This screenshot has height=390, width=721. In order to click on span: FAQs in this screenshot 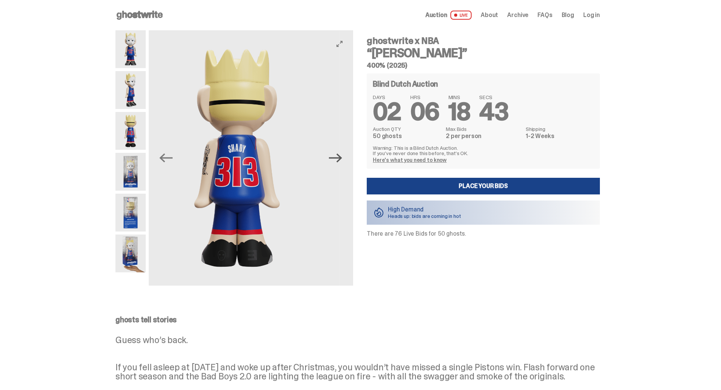, I will do `click(545, 15)`.